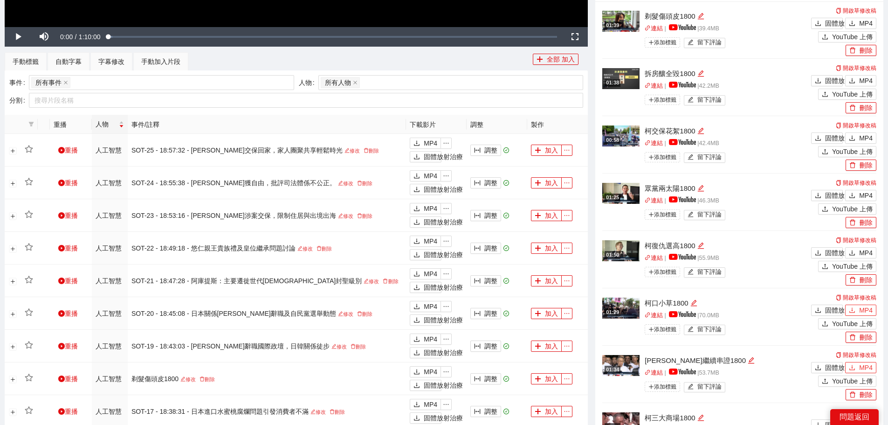 Image resolution: width=888 pixels, height=425 pixels. Describe the element at coordinates (333, 37) in the screenshot. I see `div: Progress Bar` at that location.